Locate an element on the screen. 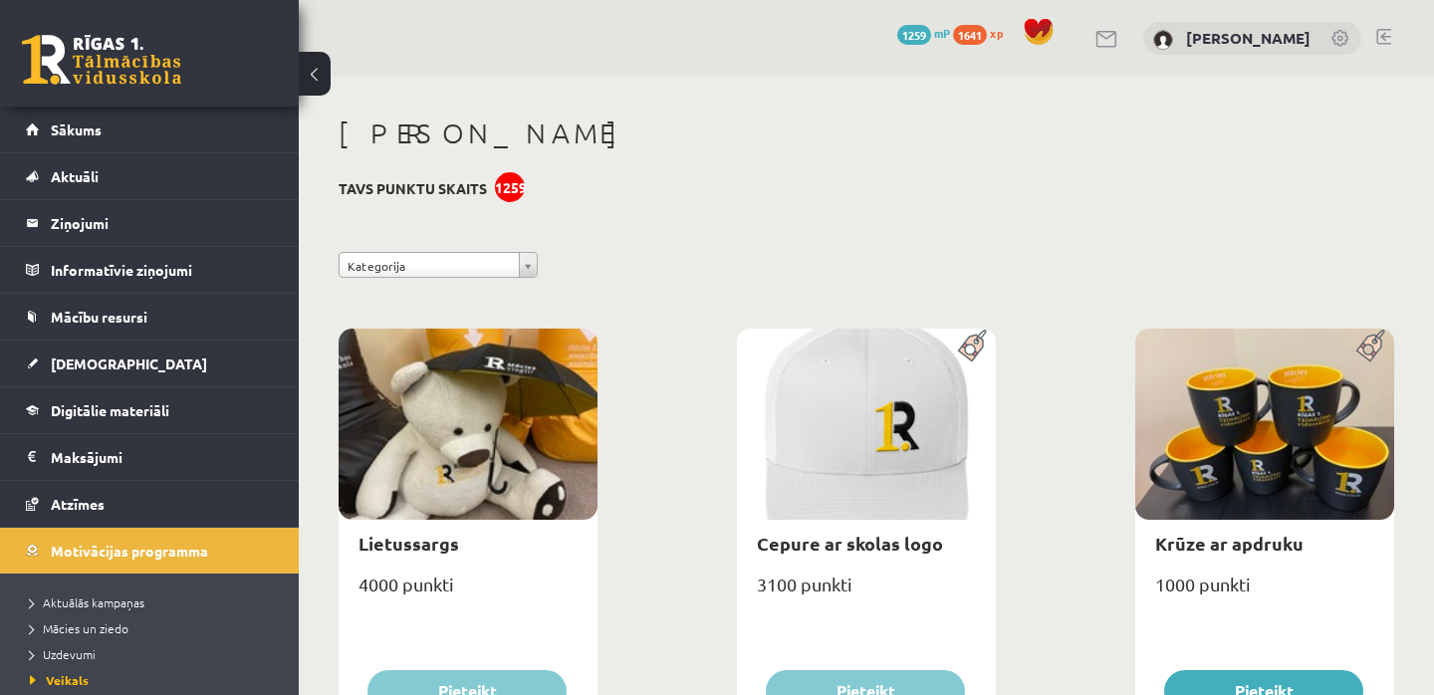 The height and width of the screenshot is (695, 1434). a: 1641 xp is located at coordinates (983, 33).